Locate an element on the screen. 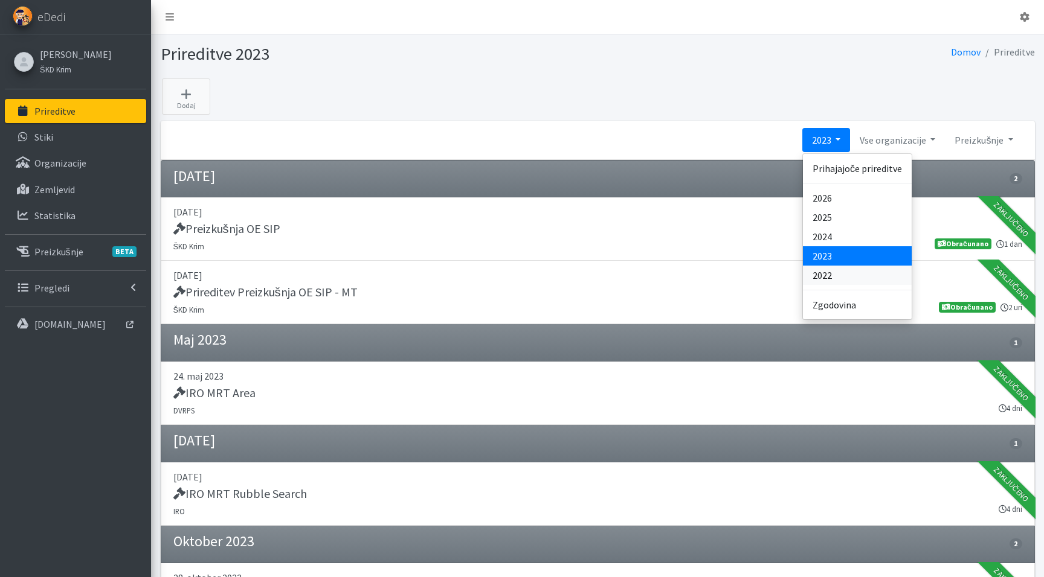  span: eDedi is located at coordinates (51, 17).